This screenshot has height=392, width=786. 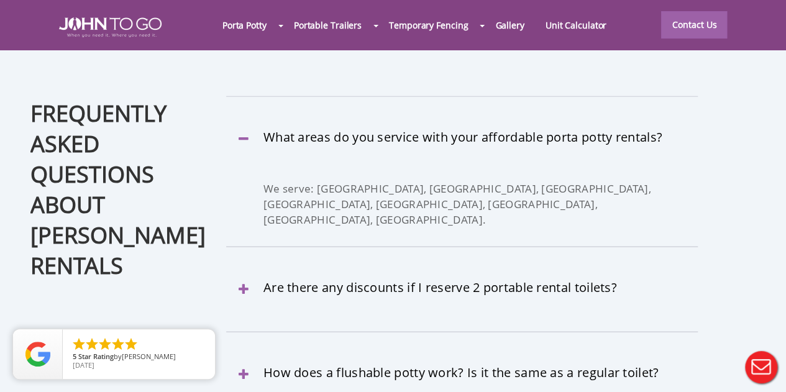 I want to click on span: Star Rating, so click(x=96, y=356).